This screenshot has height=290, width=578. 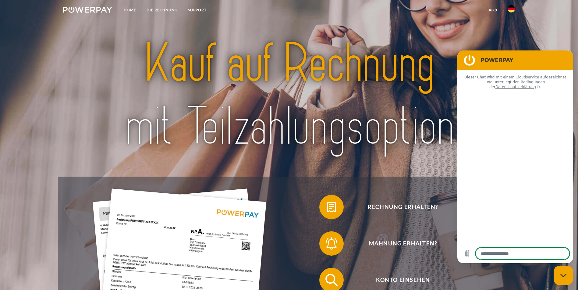 What do you see at coordinates (398, 244) in the screenshot?
I see `button: Mahnung erhalten?` at bounding box center [398, 244].